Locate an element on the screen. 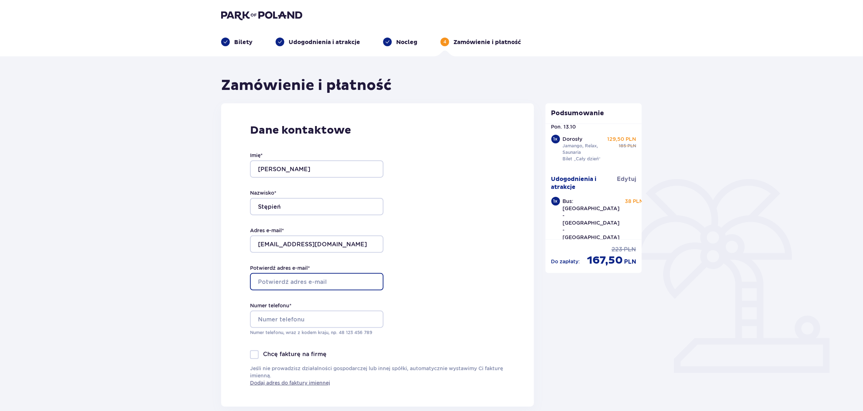 This screenshot has width=863, height=411. label: Imię * is located at coordinates (256, 155).